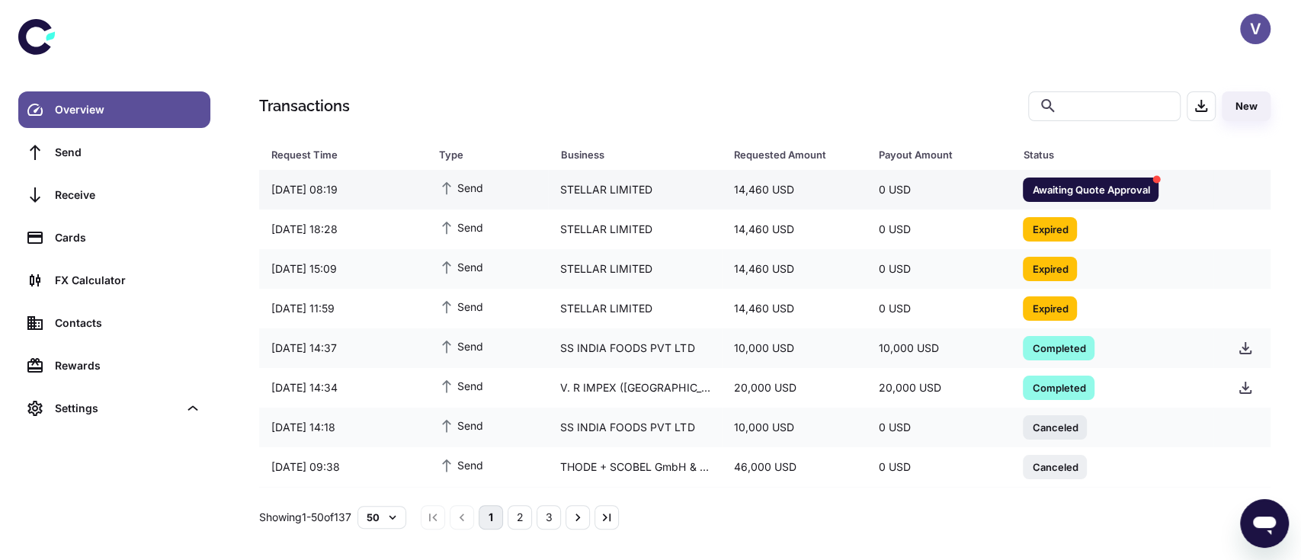  Describe the element at coordinates (480, 155) in the screenshot. I see `div: Type` at that location.